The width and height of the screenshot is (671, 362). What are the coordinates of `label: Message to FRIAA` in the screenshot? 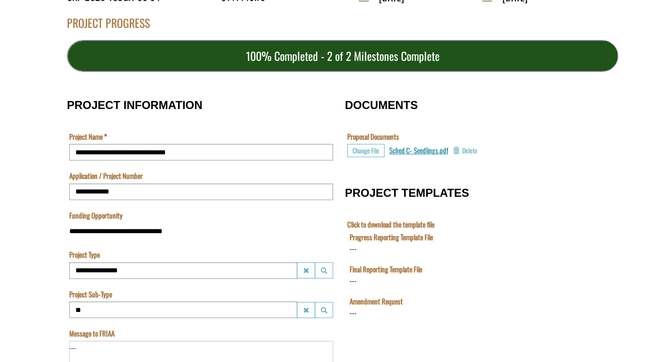 It's located at (92, 333).